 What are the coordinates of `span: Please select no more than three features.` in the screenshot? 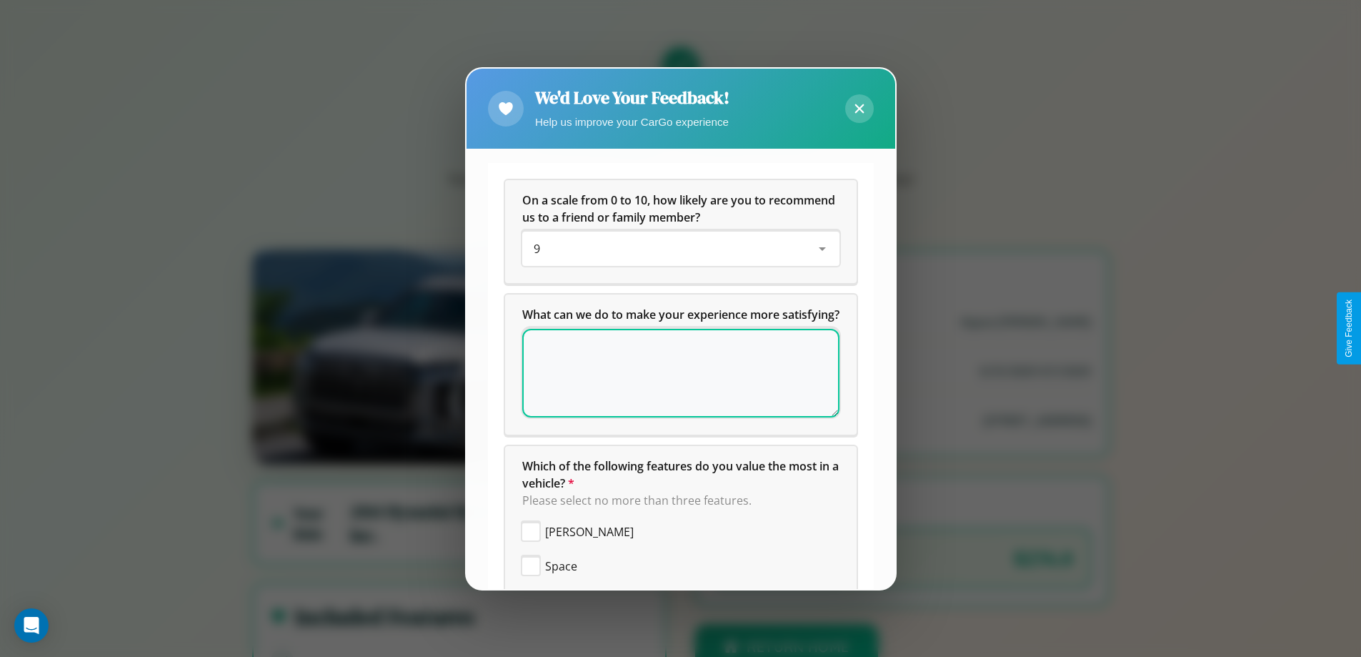 It's located at (637, 500).